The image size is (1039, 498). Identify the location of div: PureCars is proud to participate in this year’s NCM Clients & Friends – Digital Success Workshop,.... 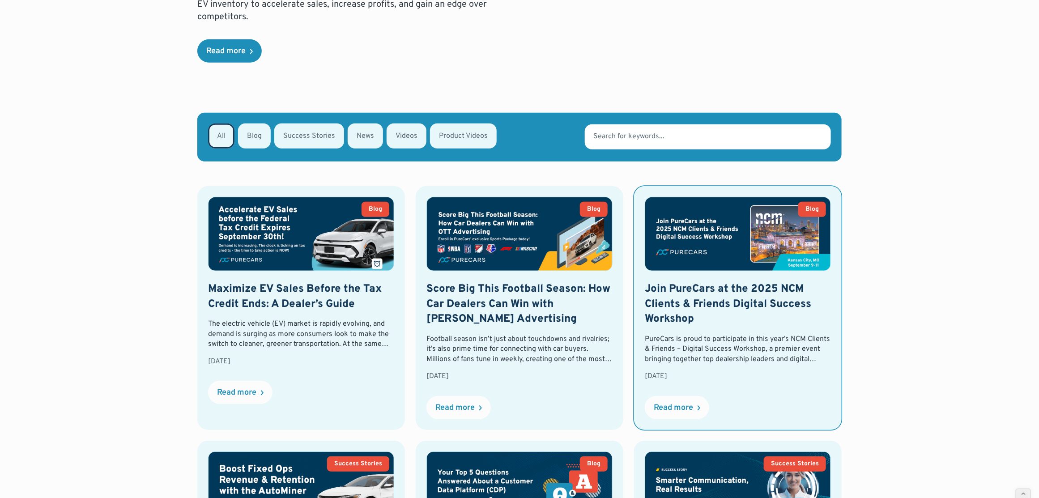
(738, 349).